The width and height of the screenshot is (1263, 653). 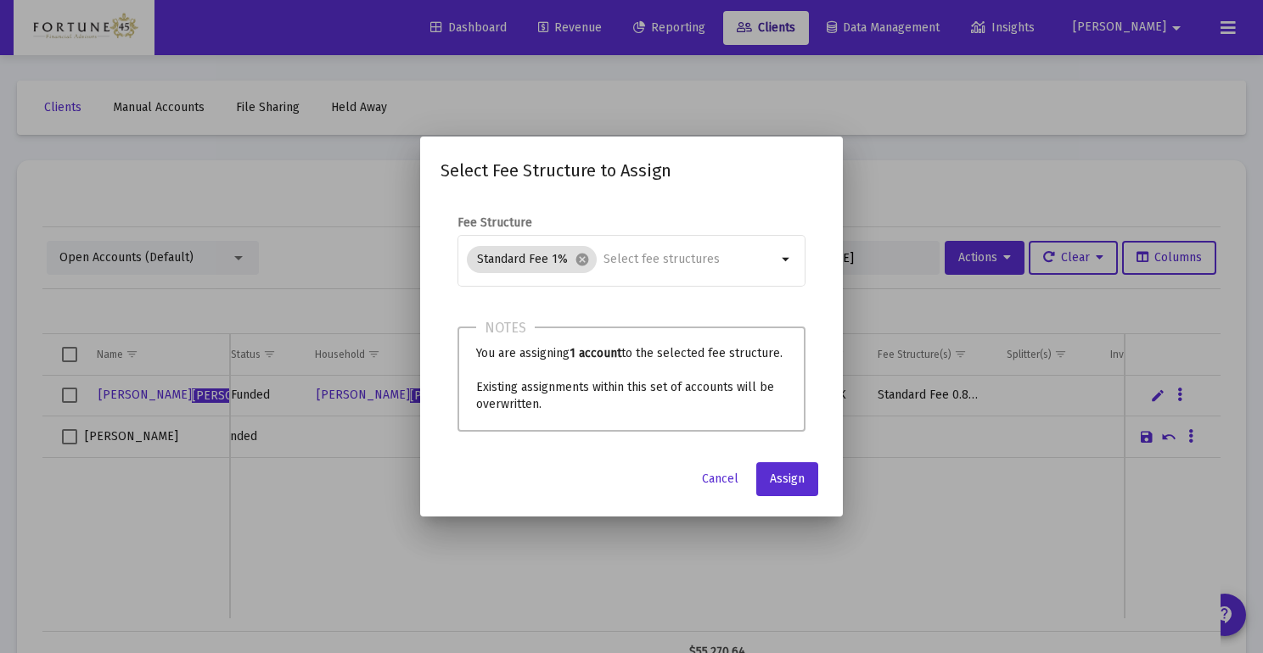 What do you see at coordinates (720, 479) in the screenshot?
I see `span: Cancel` at bounding box center [720, 479].